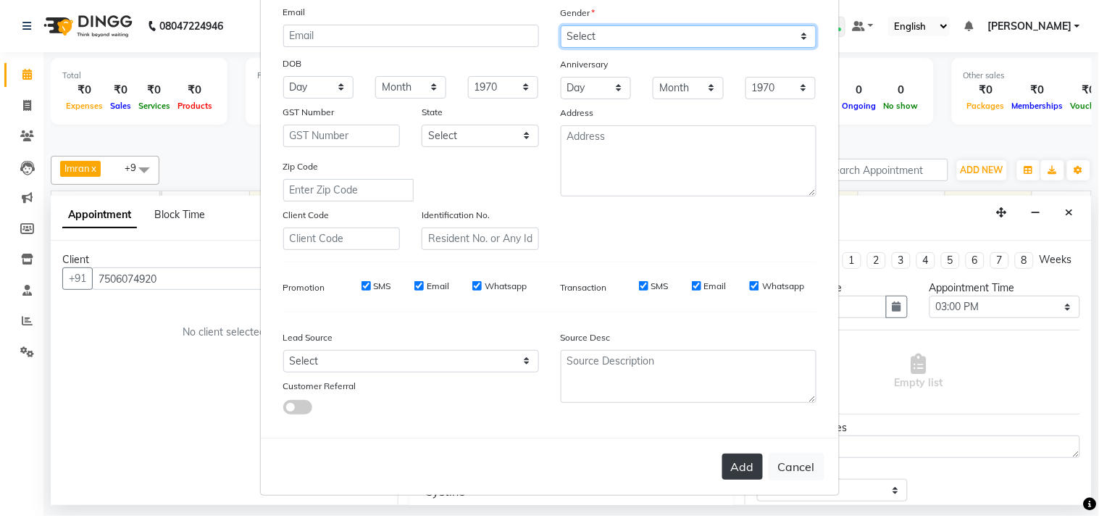 This screenshot has width=1099, height=516. I want to click on button: Add, so click(742, 466).